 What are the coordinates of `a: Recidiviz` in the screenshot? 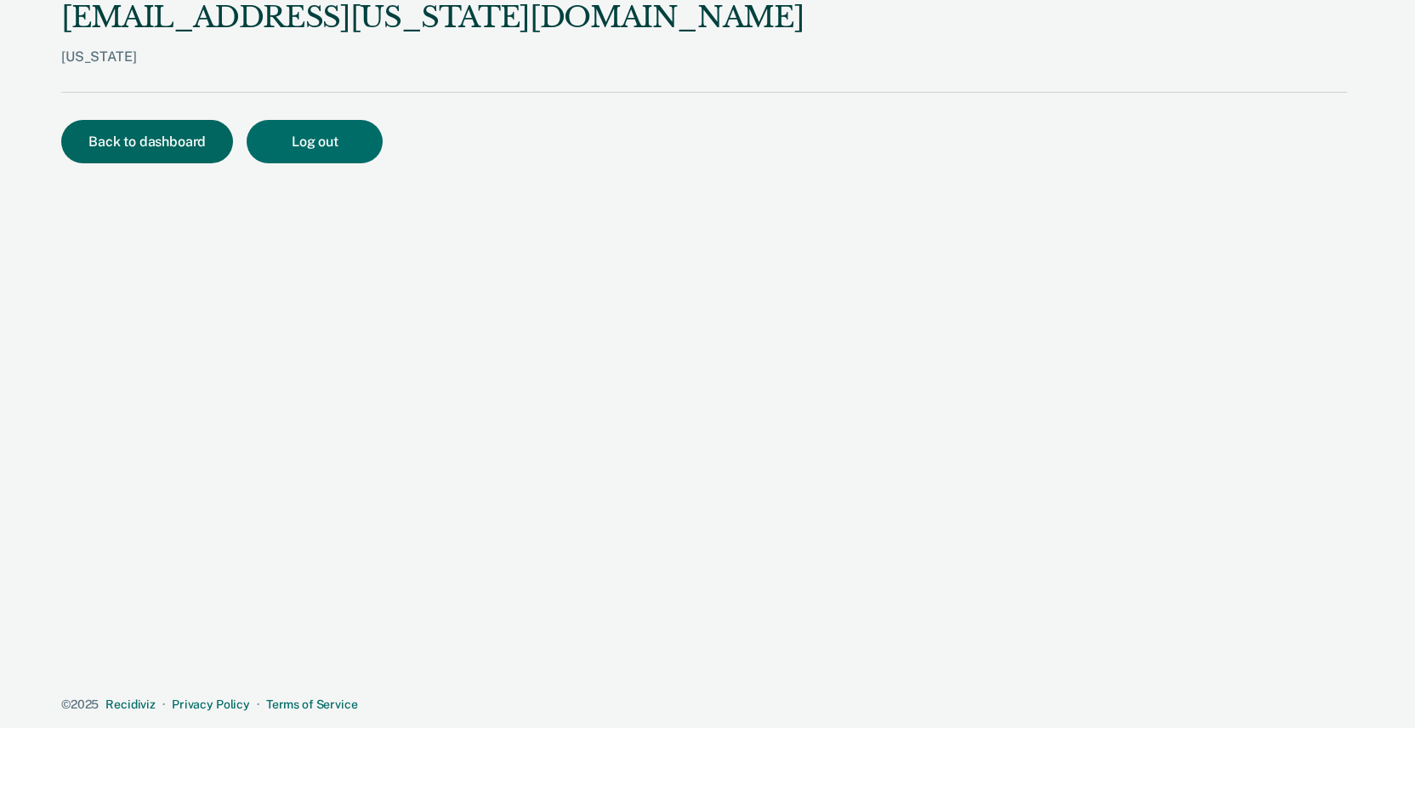 It's located at (130, 704).